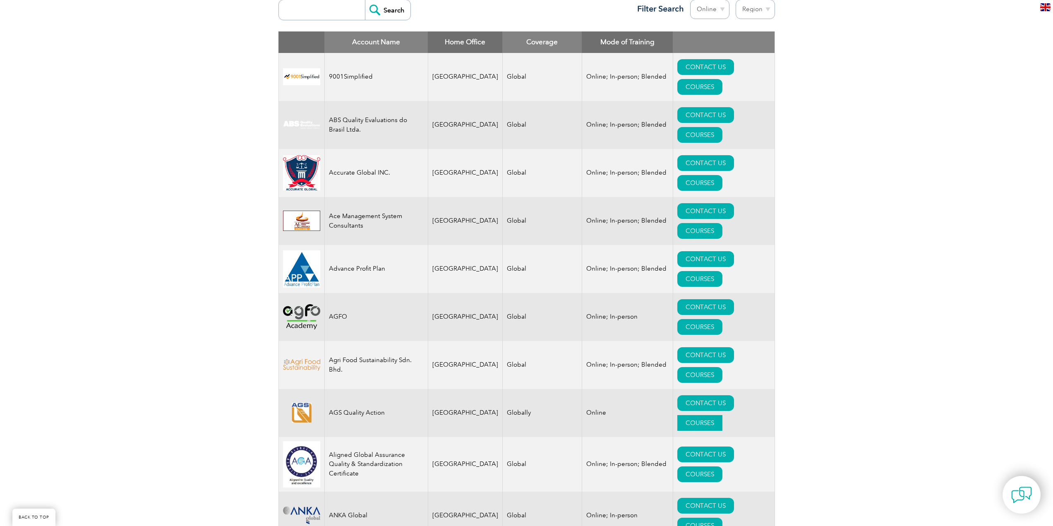 The image size is (1053, 526). What do you see at coordinates (542, 413) in the screenshot?
I see `td: Globally` at bounding box center [542, 413].